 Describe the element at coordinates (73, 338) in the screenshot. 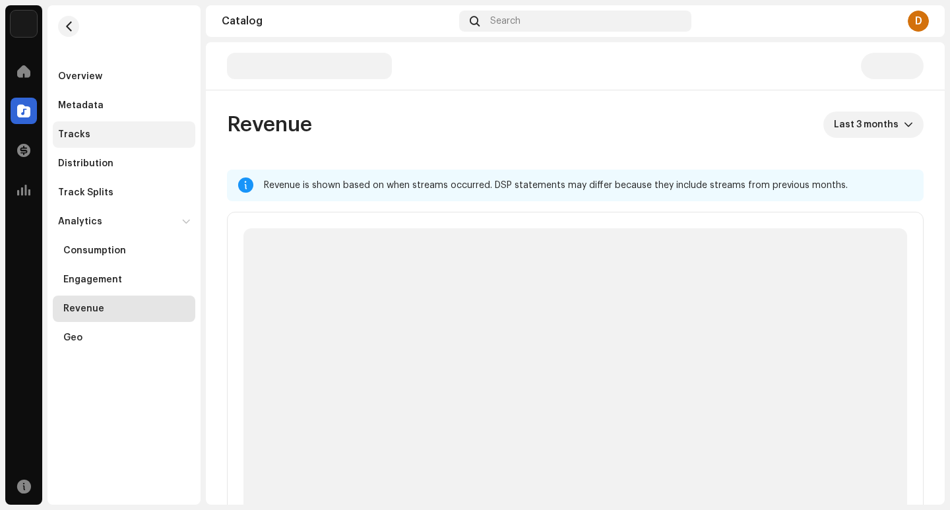

I see `div: Geo` at that location.